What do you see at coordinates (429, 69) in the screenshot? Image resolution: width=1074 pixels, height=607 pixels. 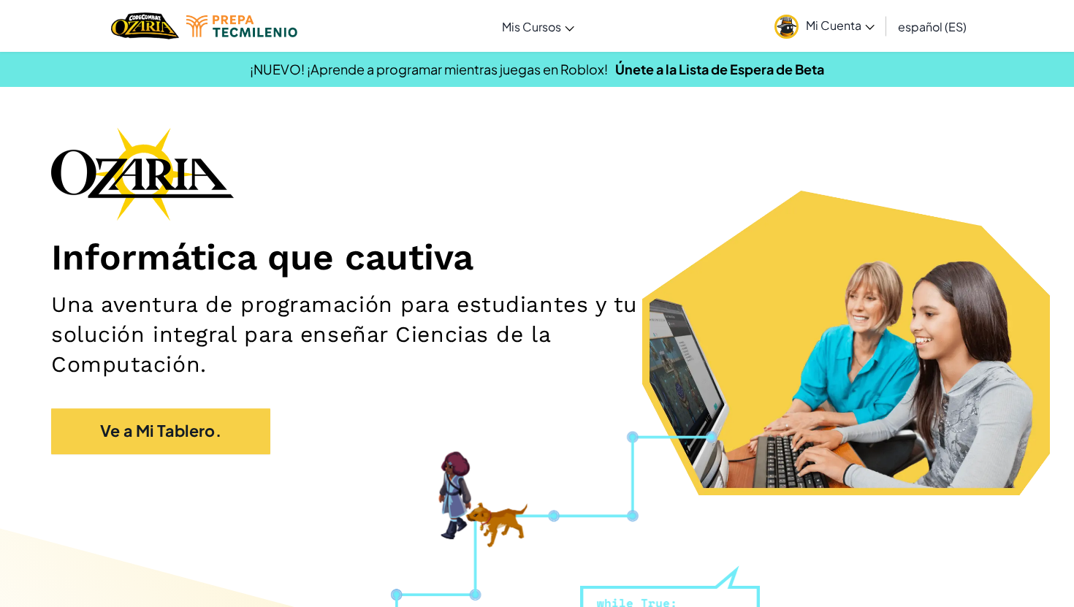 I see `span: ¡NUEVO! ¡Aprende a programar mientras juegas en Roblox!` at bounding box center [429, 69].